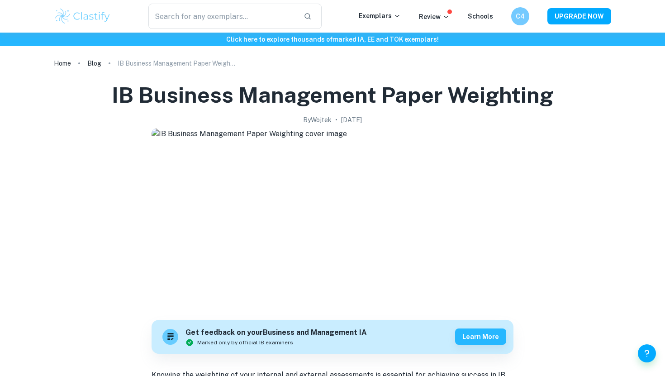 This screenshot has height=376, width=665. Describe the element at coordinates (520, 16) in the screenshot. I see `h6: C4` at that location.